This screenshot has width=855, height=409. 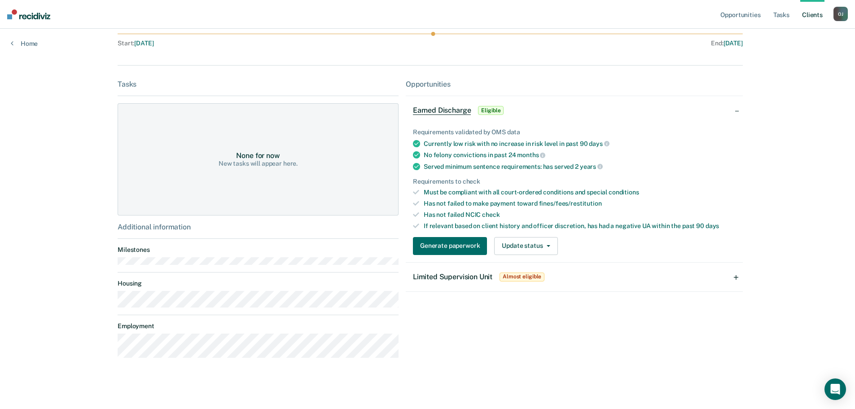 I want to click on img: Recidiviz, so click(x=29, y=14).